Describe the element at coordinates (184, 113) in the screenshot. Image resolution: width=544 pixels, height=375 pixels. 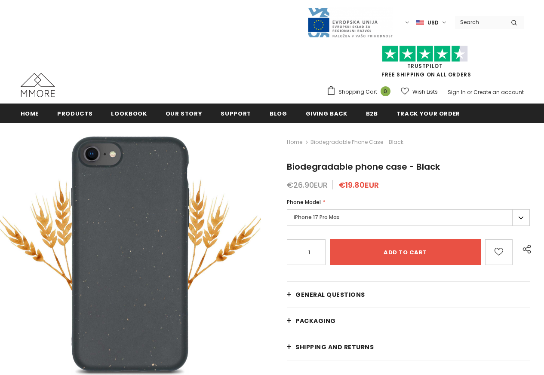
I see `a: Our Story` at that location.